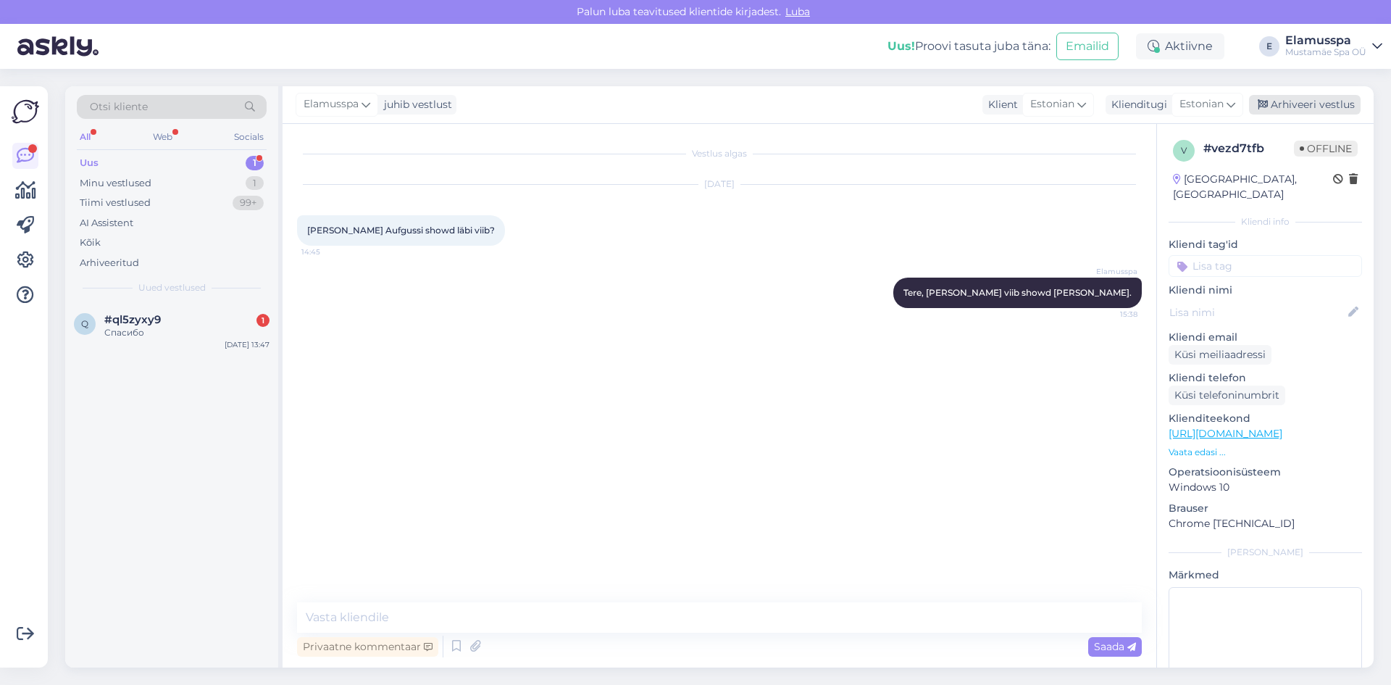 The width and height of the screenshot is (1391, 685). I want to click on div: Vestlus algas, so click(720, 154).